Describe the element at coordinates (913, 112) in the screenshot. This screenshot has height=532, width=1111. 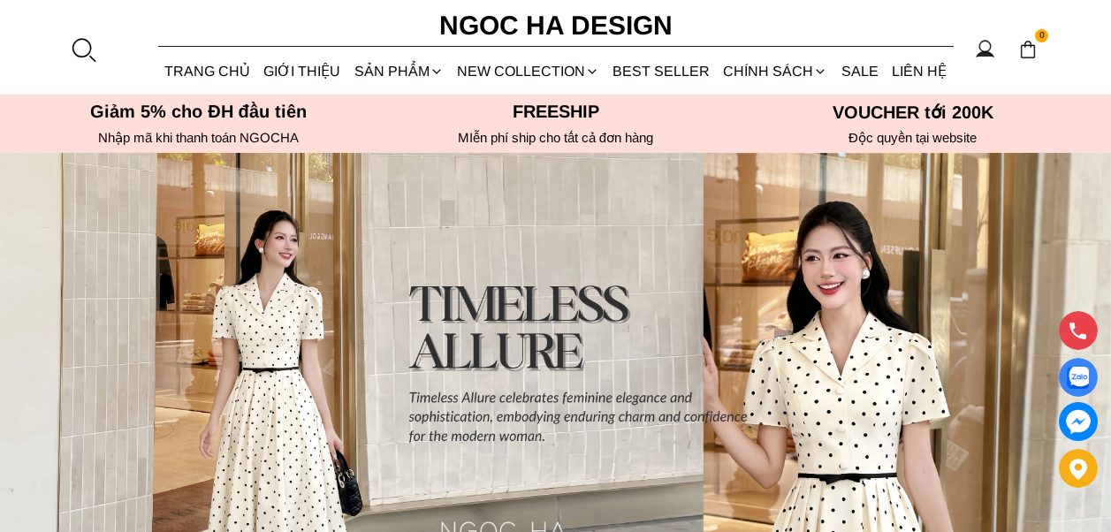
I see `h5: VOUCHER tới 200K` at that location.